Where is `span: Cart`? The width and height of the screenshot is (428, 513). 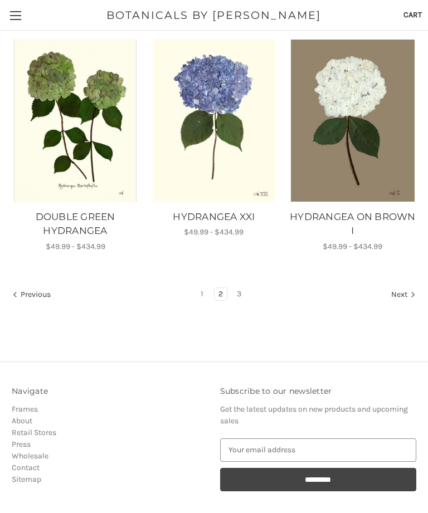 span: Cart is located at coordinates (412, 14).